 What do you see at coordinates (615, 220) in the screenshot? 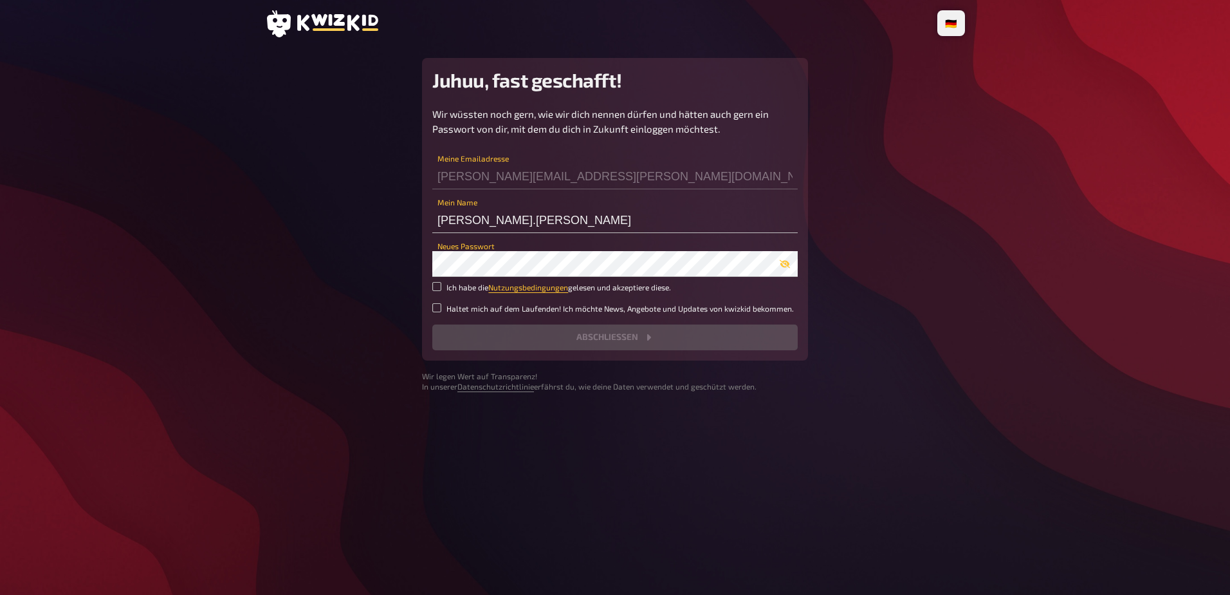
I see `input: Mein Name` at bounding box center [615, 220].